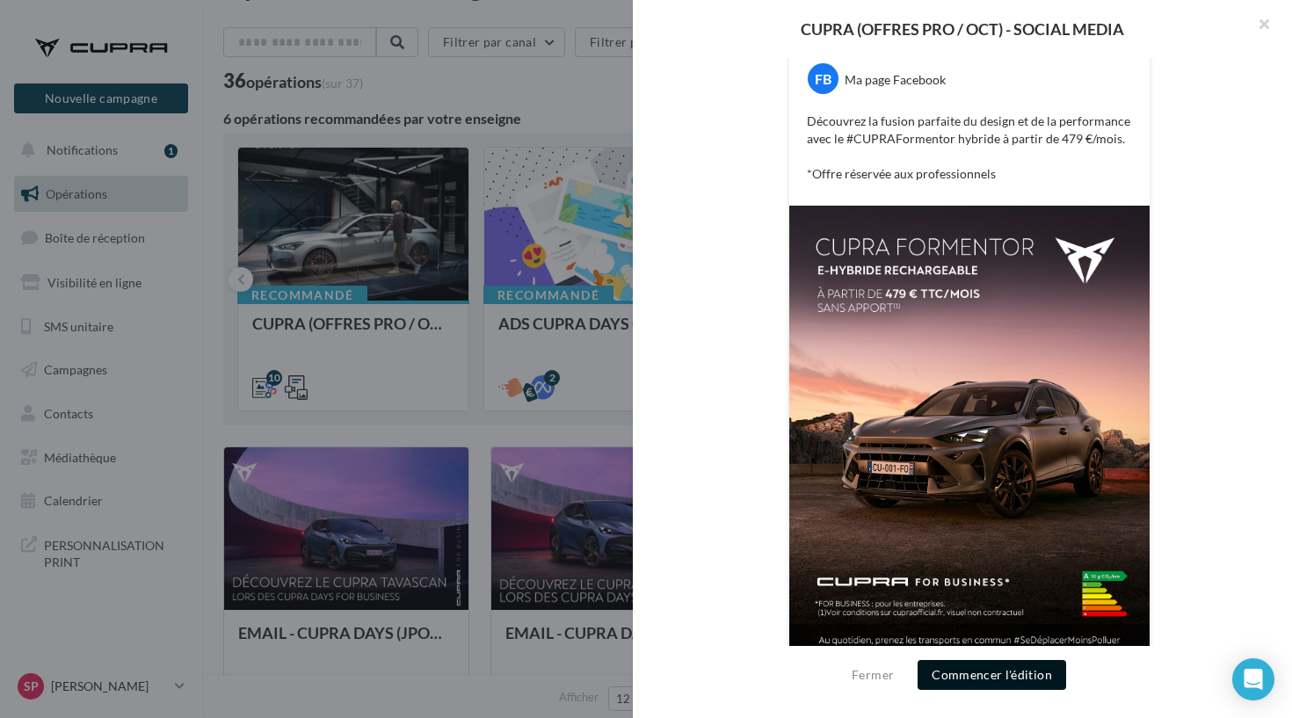 The height and width of the screenshot is (718, 1292). I want to click on button: Commencer l'édition, so click(992, 675).